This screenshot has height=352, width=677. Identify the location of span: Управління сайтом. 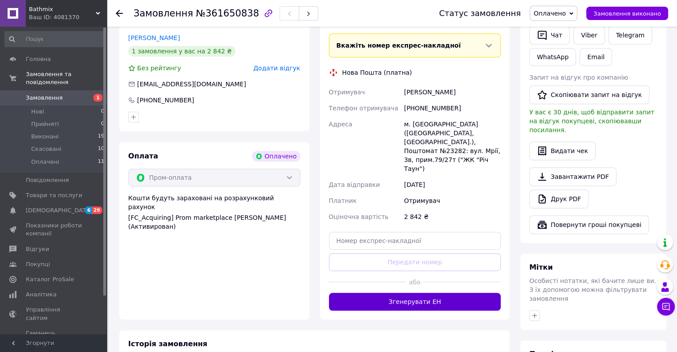
(54, 314).